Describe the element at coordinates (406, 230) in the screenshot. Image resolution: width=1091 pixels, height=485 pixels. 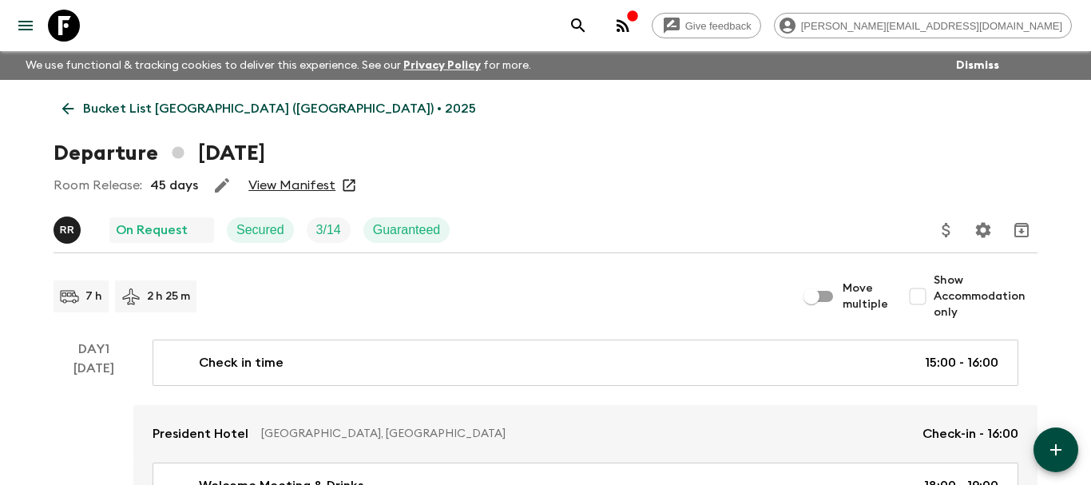
I see `p: Guaranteed` at that location.